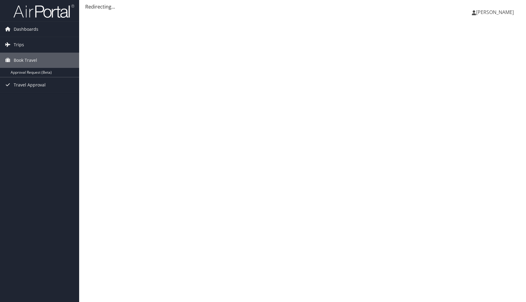 Image resolution: width=526 pixels, height=302 pixels. Describe the element at coordinates (30, 85) in the screenshot. I see `span: Travel Approval` at that location.